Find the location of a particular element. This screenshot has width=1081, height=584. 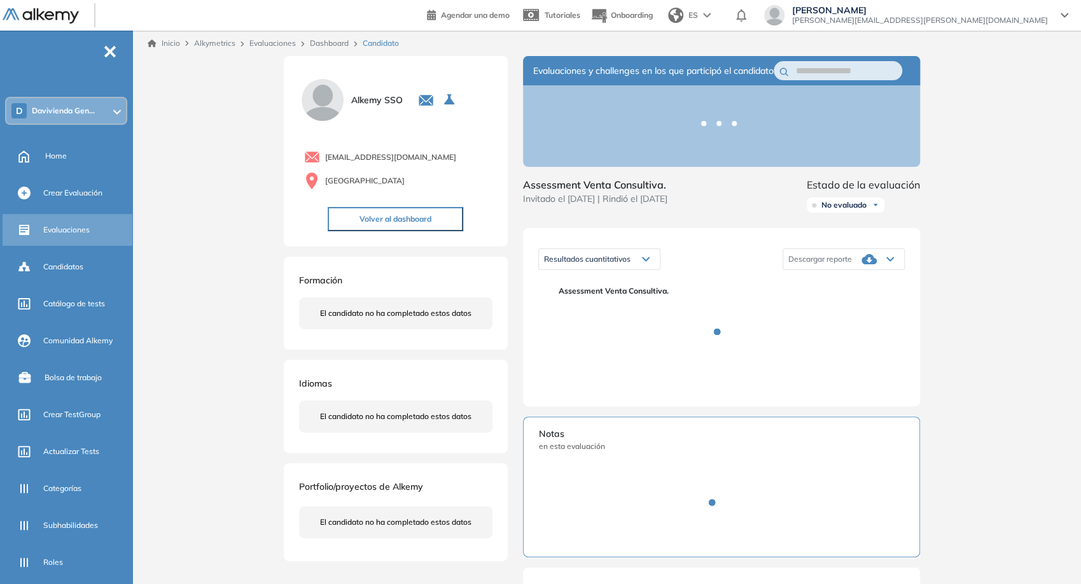

span: No evaluado is located at coordinates (844, 205).